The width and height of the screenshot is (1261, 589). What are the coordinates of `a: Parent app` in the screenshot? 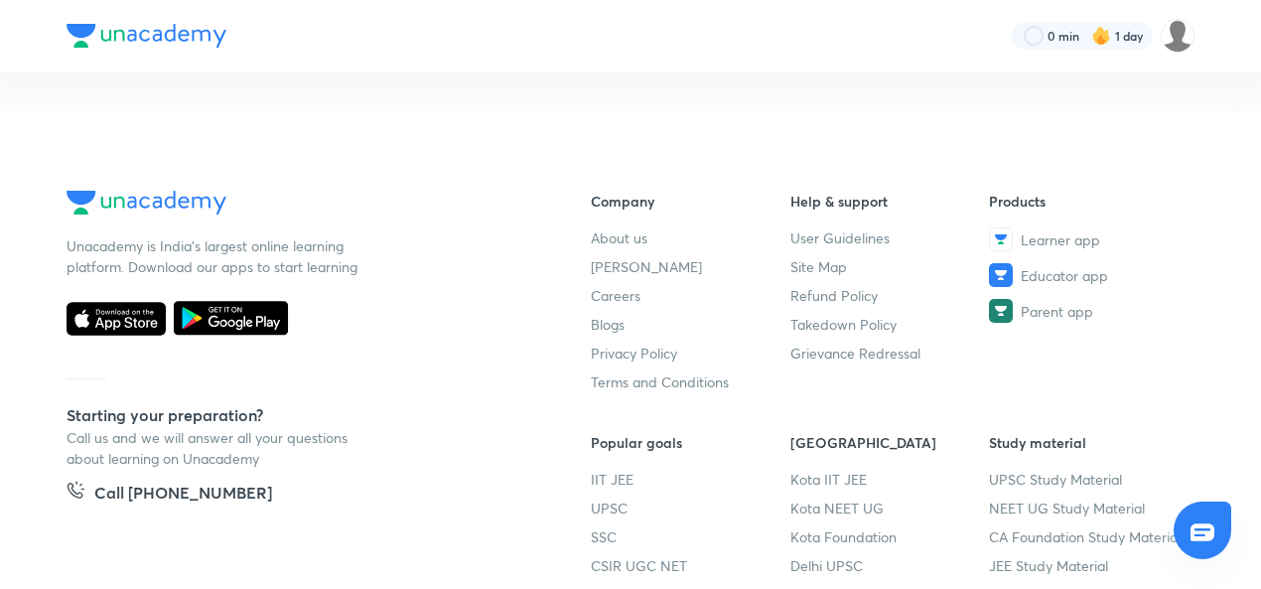 It's located at (1089, 311).